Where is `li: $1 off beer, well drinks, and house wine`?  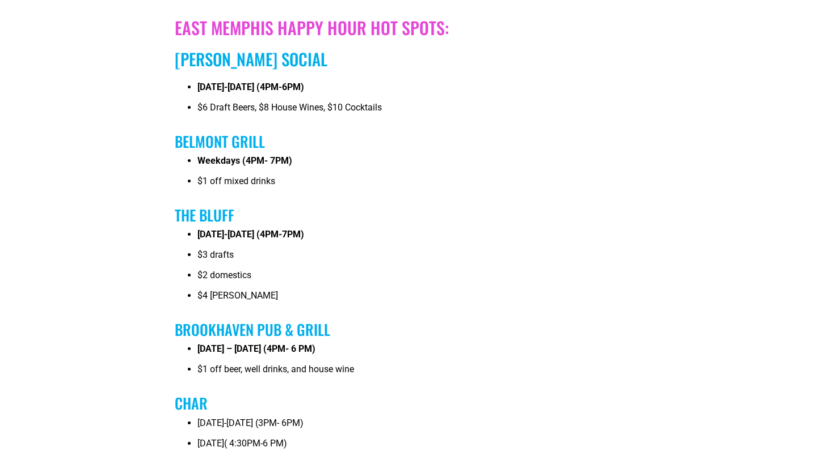 li: $1 off beer, well drinks, and house wine is located at coordinates (420, 373).